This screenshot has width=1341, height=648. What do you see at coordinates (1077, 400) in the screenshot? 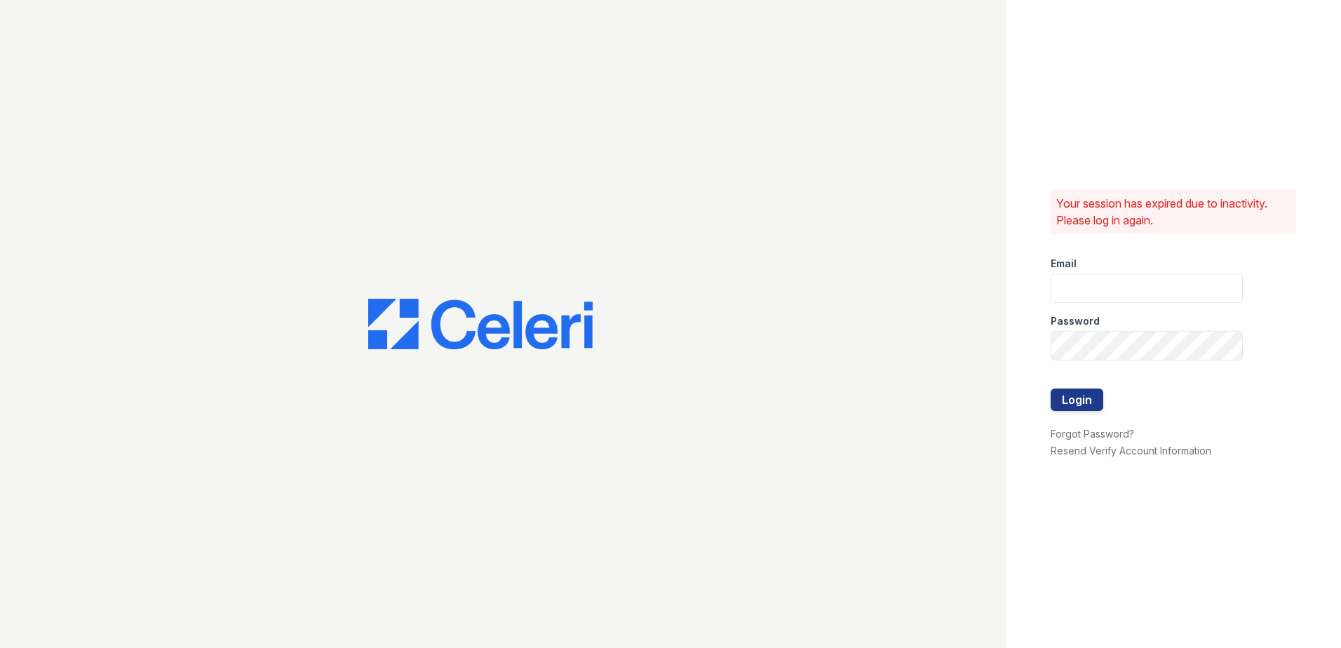
I see `button: Login` at bounding box center [1077, 400].